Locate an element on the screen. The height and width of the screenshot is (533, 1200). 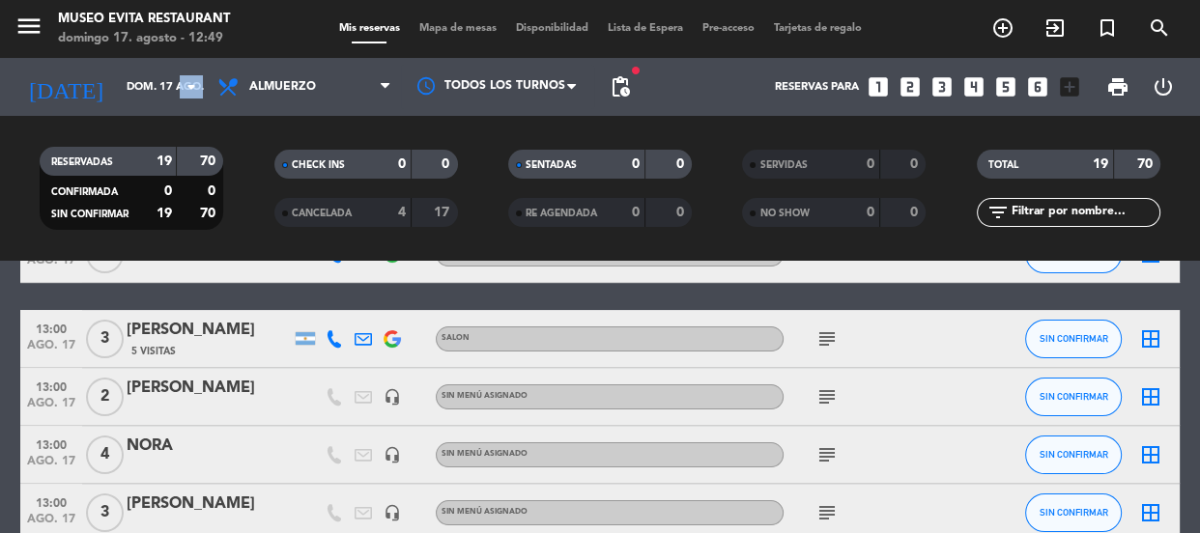
div: Museo Evita Restaurant is located at coordinates (144, 19).